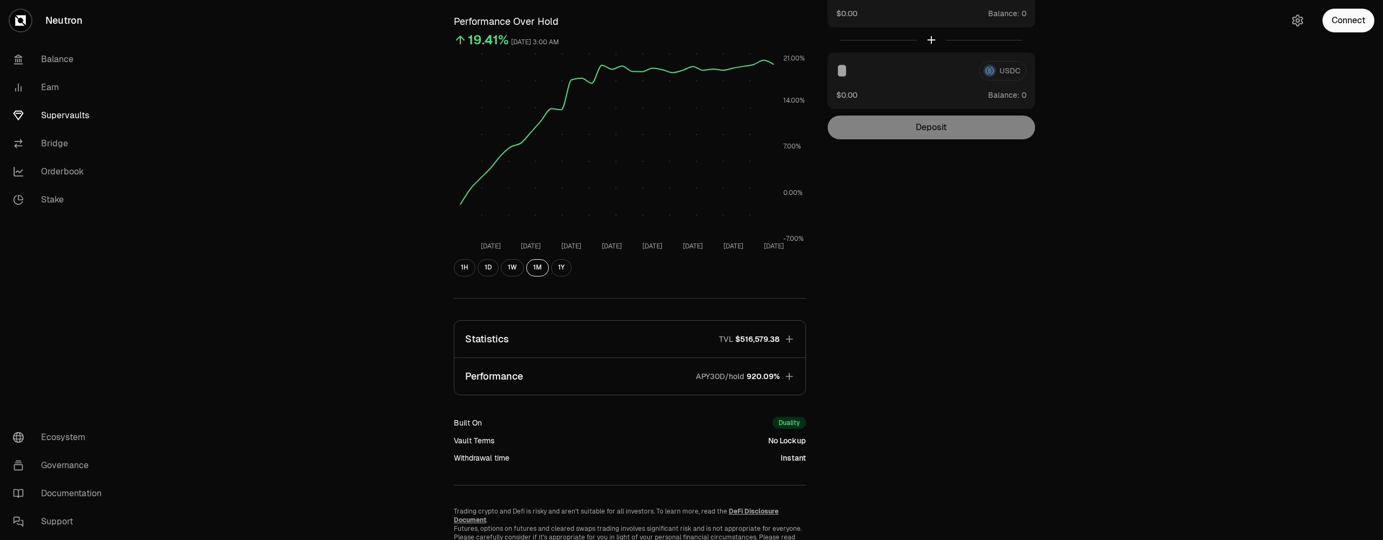 Image resolution: width=1383 pixels, height=540 pixels. I want to click on div: Built On, so click(468, 423).